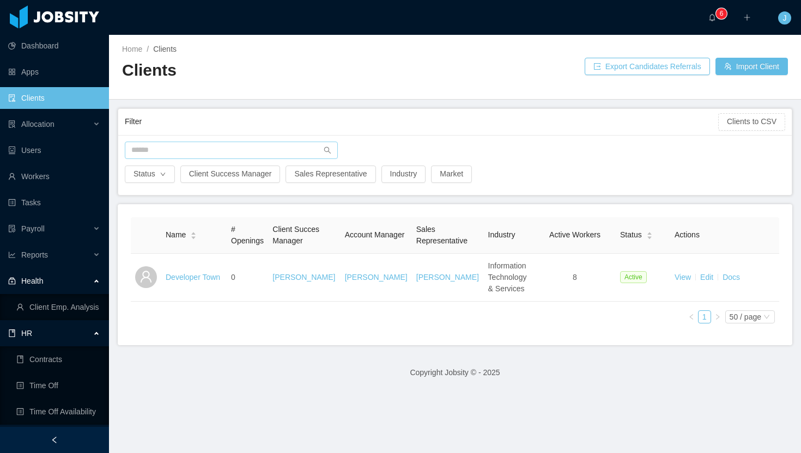 Image resolution: width=801 pixels, height=453 pixels. What do you see at coordinates (193, 277) in the screenshot?
I see `a: Developer Town` at bounding box center [193, 277].